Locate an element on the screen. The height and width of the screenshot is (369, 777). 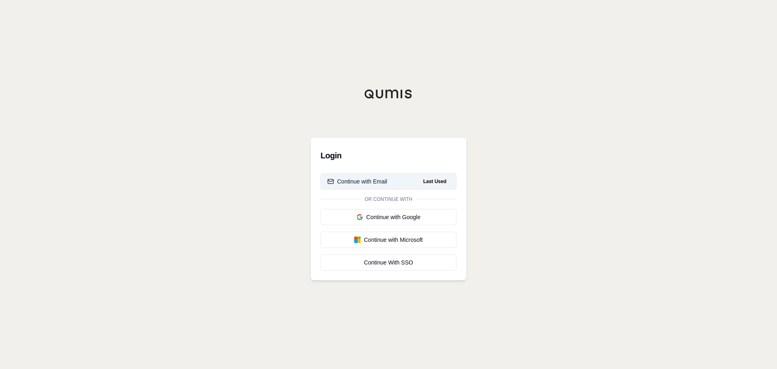
div: Continue with Email is located at coordinates (358, 181).